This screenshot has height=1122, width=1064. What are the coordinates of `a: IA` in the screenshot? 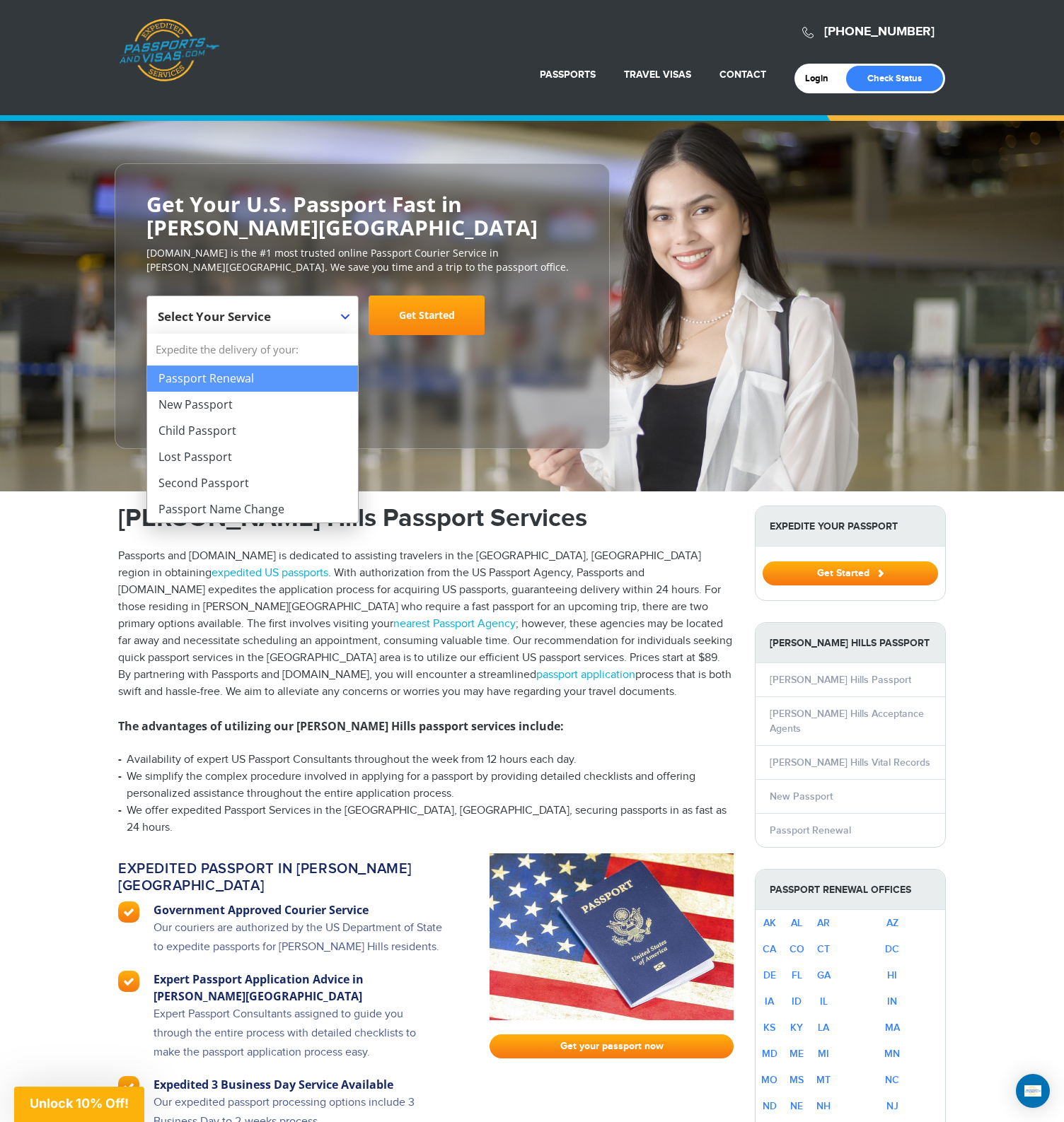 It's located at (769, 1002).